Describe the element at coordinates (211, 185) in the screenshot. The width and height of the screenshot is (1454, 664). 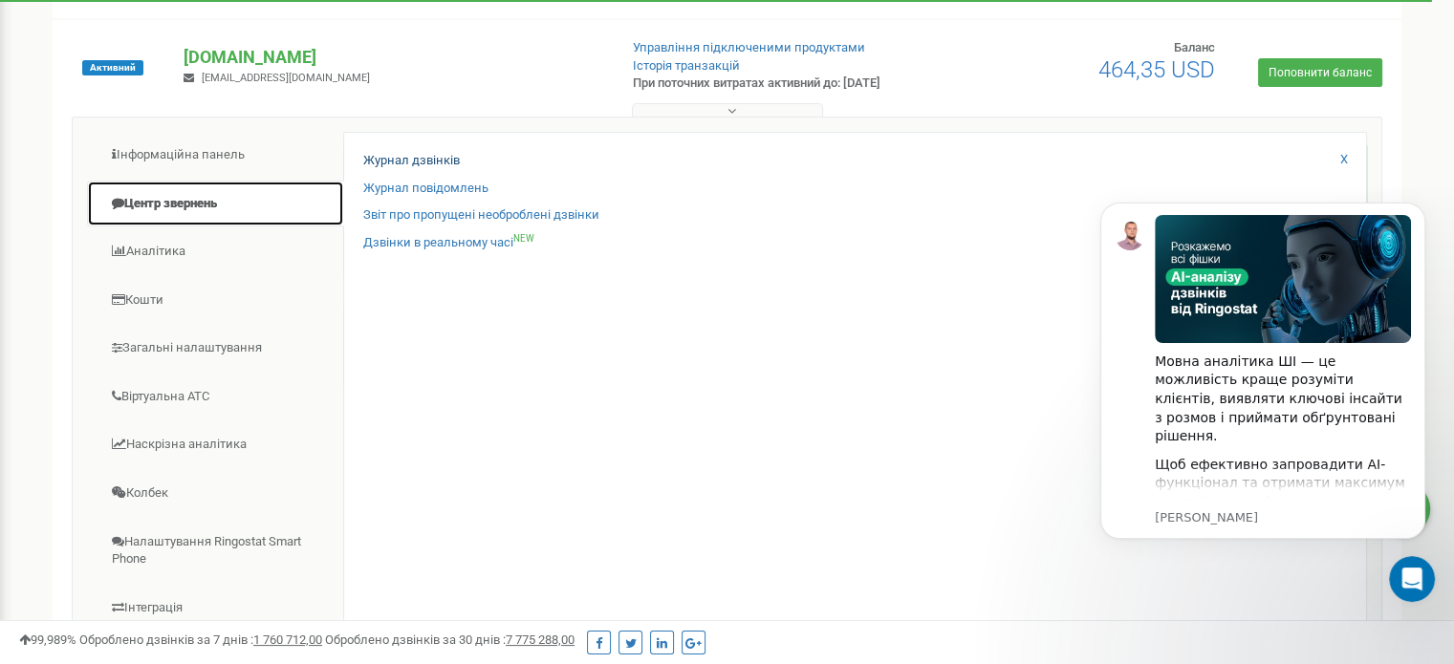
I see `div: Message content` at that location.